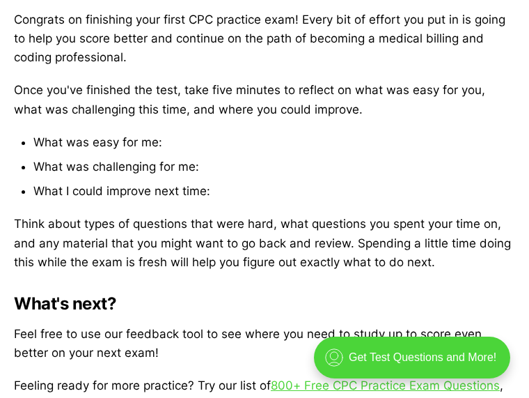 This screenshot has width=529, height=398. I want to click on p: Think about types of questions that were hard, what questions you spent your time on, and any mat..., so click(265, 243).